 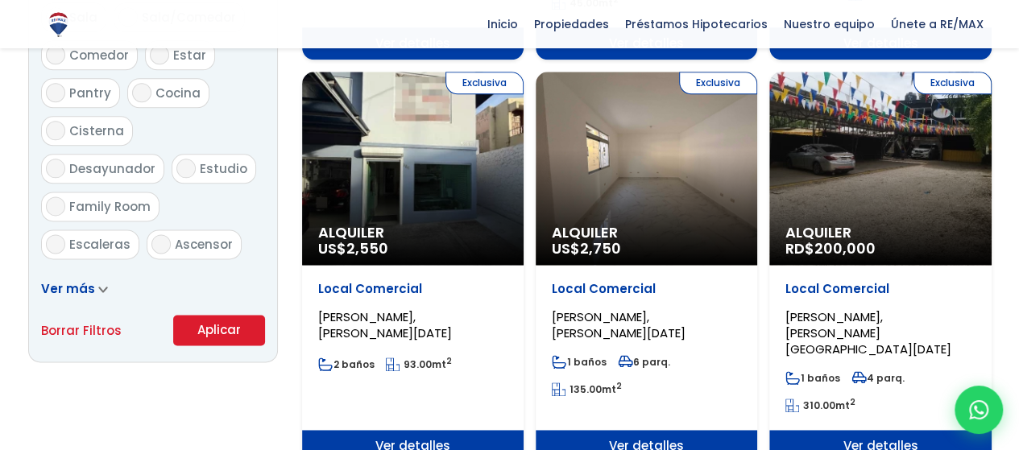 I want to click on span: Cisterna, so click(x=97, y=130).